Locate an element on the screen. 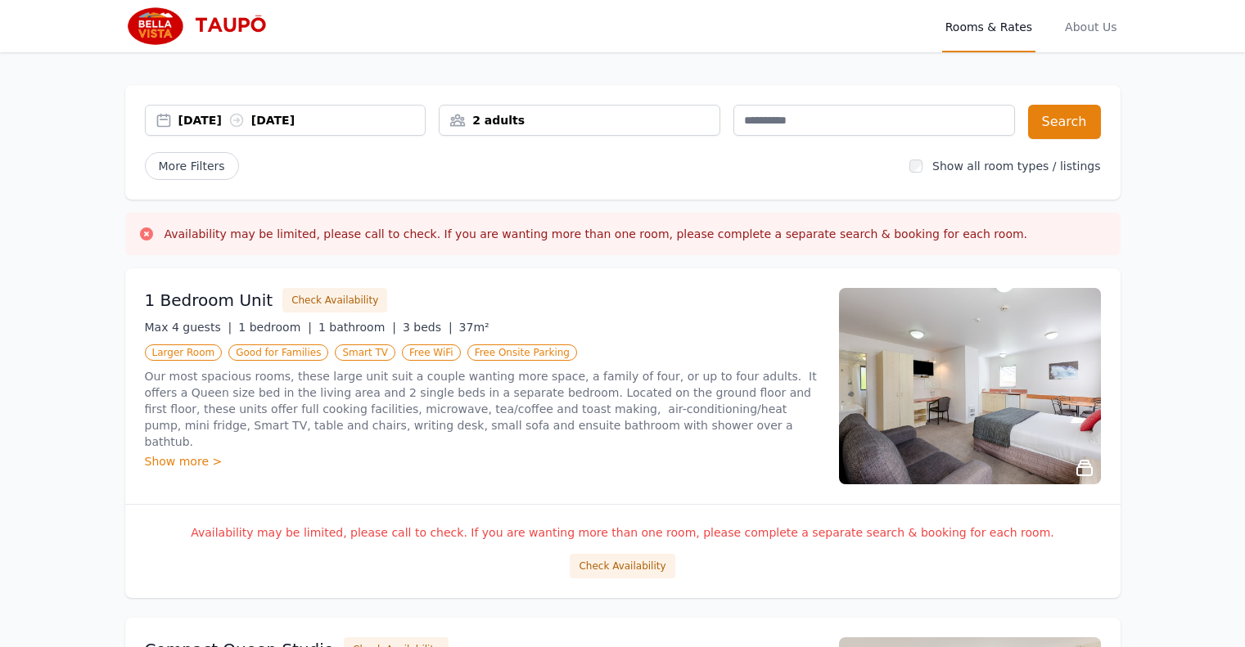 This screenshot has width=1245, height=647. span: More Filters is located at coordinates (192, 166).